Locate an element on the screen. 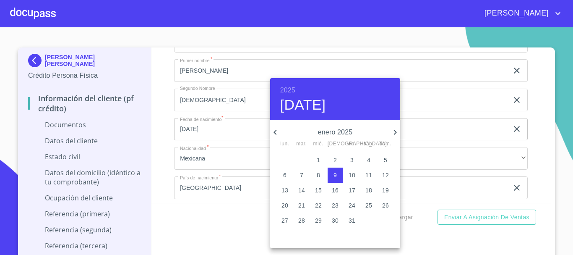 This screenshot has width=573, height=255. button: 1 is located at coordinates (319, 160).